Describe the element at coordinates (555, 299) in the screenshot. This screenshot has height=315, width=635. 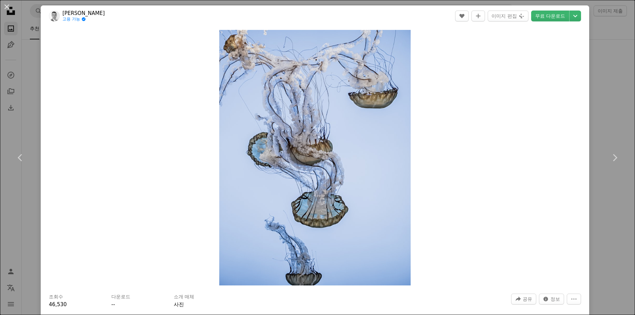
I see `span: 정보` at that location.